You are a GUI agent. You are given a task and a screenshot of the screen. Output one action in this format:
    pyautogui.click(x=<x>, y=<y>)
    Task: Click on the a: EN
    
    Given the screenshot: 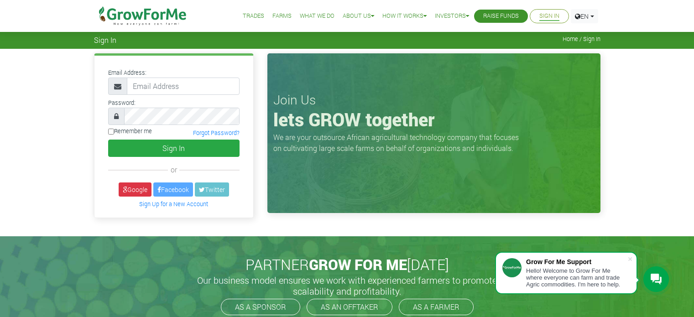 What is the action you would take?
    pyautogui.click(x=584, y=16)
    